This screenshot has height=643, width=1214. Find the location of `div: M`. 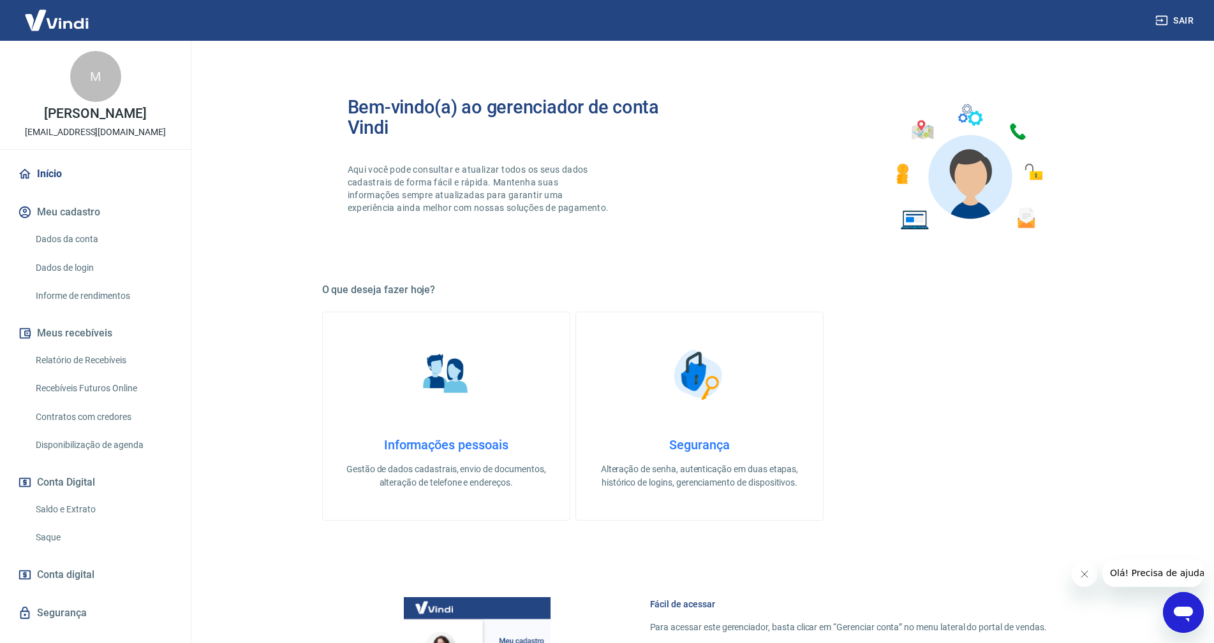

div: M is located at coordinates (96, 77).